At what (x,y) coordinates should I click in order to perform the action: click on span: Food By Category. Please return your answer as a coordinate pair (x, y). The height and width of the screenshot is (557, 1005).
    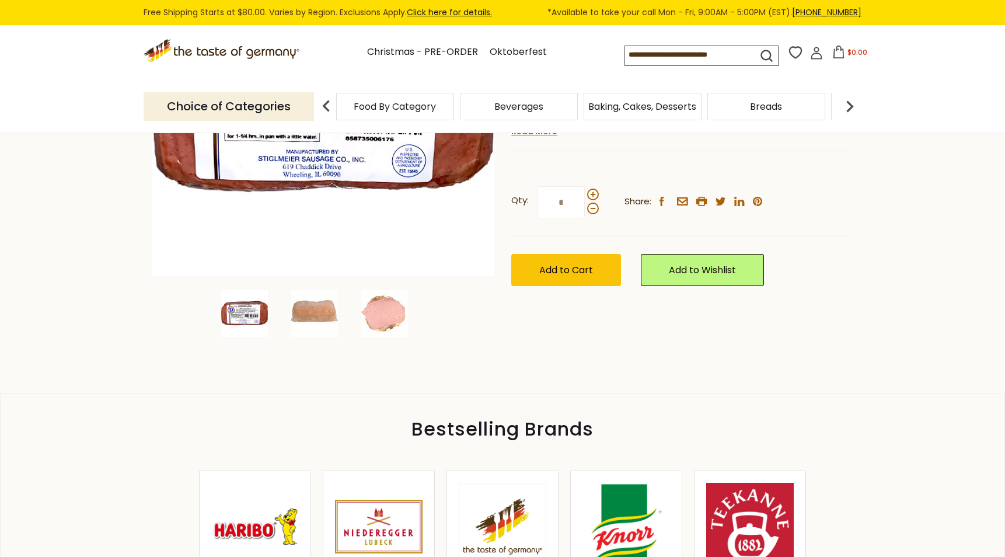
    Looking at the image, I should click on (395, 106).